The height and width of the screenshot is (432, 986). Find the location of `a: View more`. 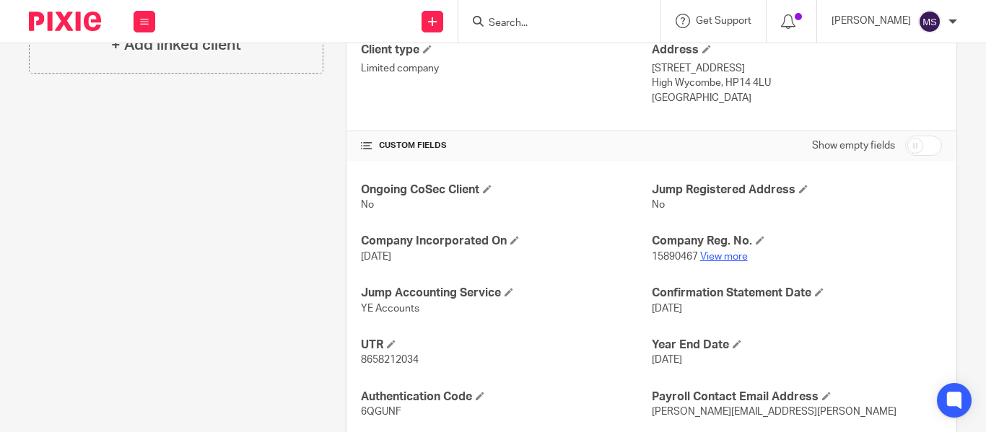

a: View more is located at coordinates (724, 257).